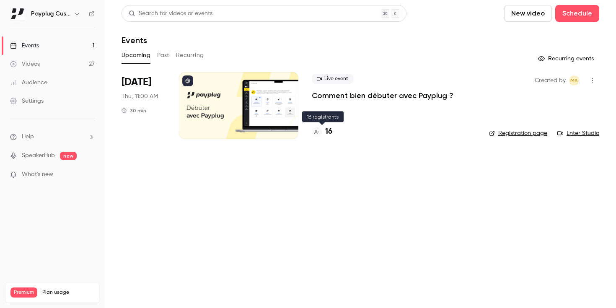  Describe the element at coordinates (190, 55) in the screenshot. I see `button: Recurring` at that location.